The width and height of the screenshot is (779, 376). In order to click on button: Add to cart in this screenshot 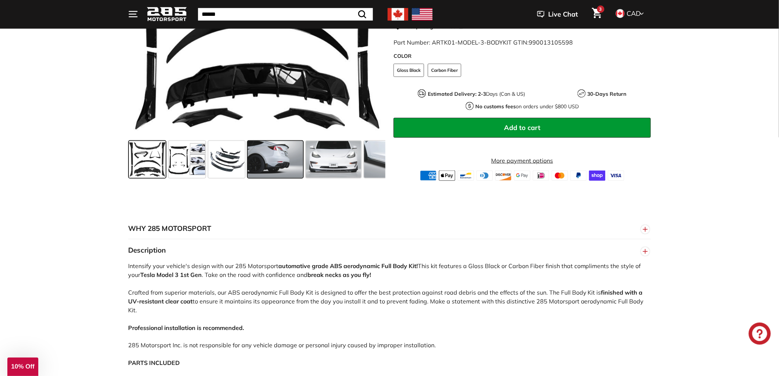, I will do `click(522, 128)`.